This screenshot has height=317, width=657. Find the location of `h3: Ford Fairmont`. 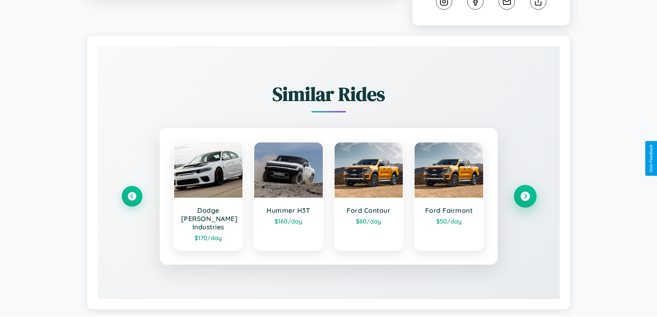

h3: Ford Fairmont is located at coordinates (449, 211).